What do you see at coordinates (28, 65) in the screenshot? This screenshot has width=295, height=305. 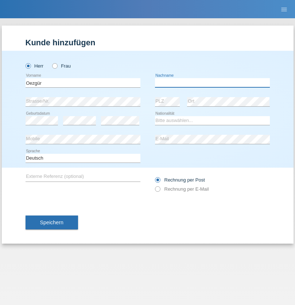 I see `input: Herr` at bounding box center [28, 65].